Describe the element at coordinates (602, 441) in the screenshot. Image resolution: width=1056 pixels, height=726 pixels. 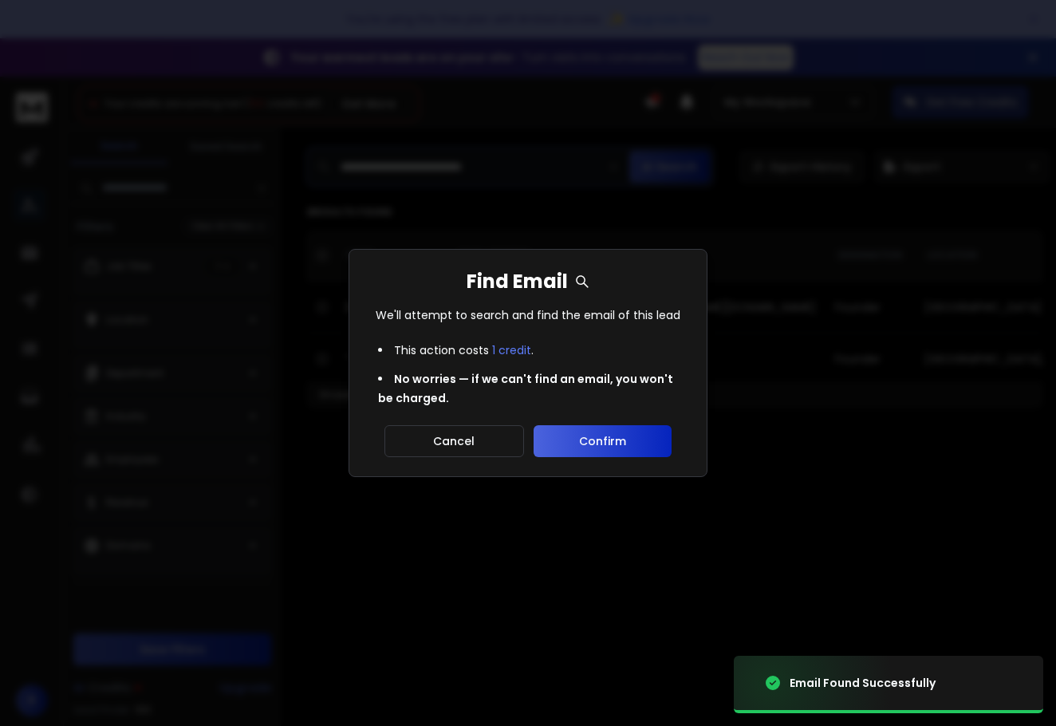
I see `button: Confirm` at that location.